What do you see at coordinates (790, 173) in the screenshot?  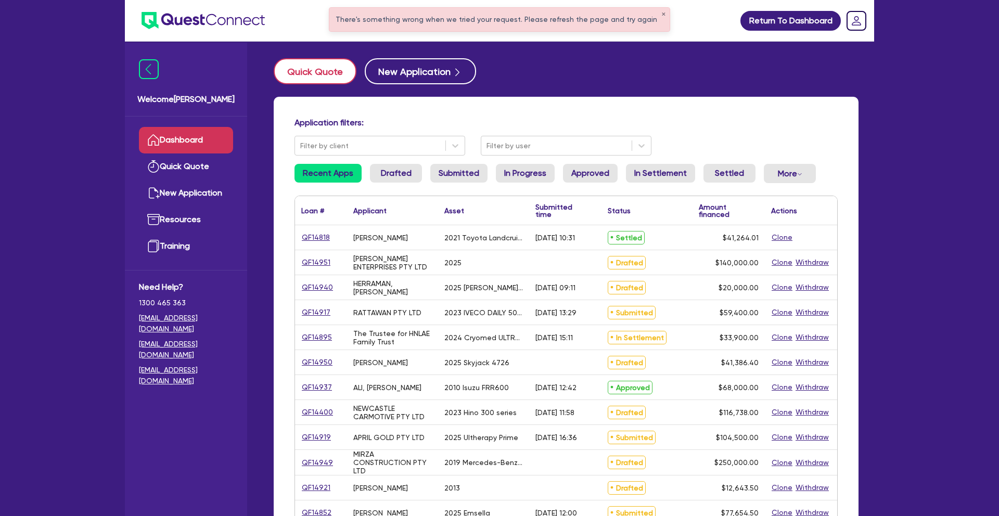 I see `button: Dropdown toggle` at bounding box center [790, 173].